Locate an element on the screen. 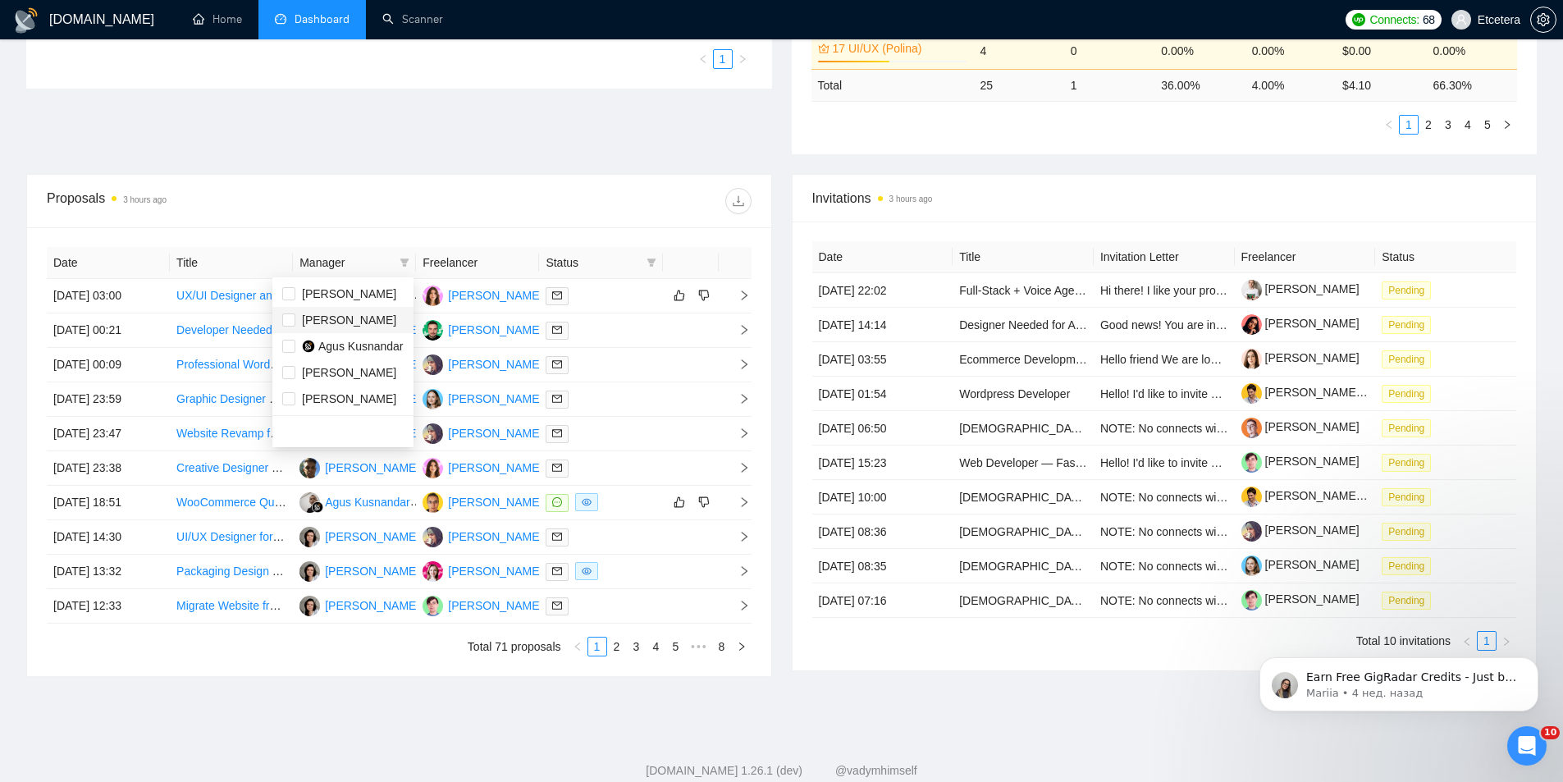 This screenshot has width=1563, height=782. a: Creative Designer Needed for CPG Projects is located at coordinates (289, 468).